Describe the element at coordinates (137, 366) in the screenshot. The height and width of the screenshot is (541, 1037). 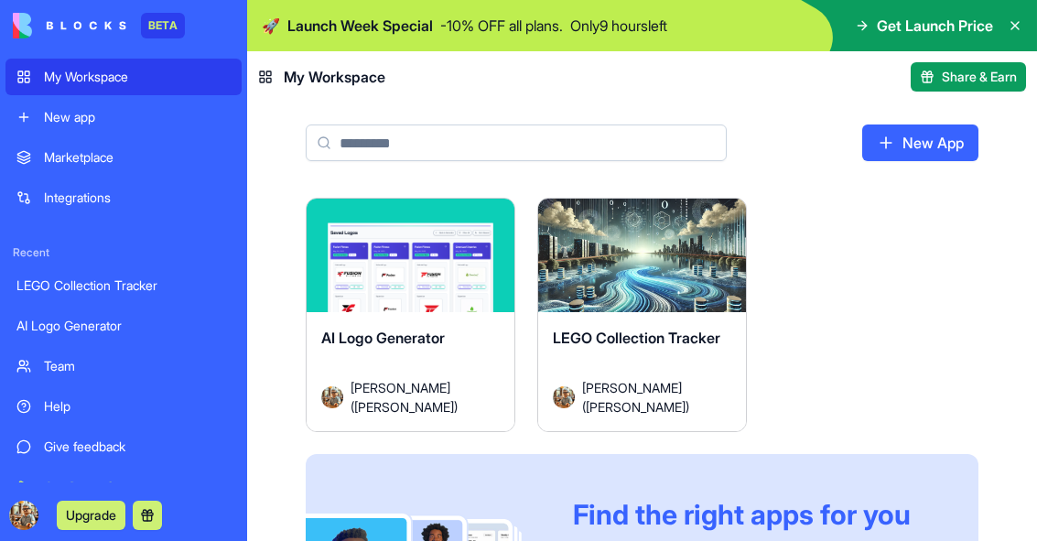
I see `div: Team` at that location.